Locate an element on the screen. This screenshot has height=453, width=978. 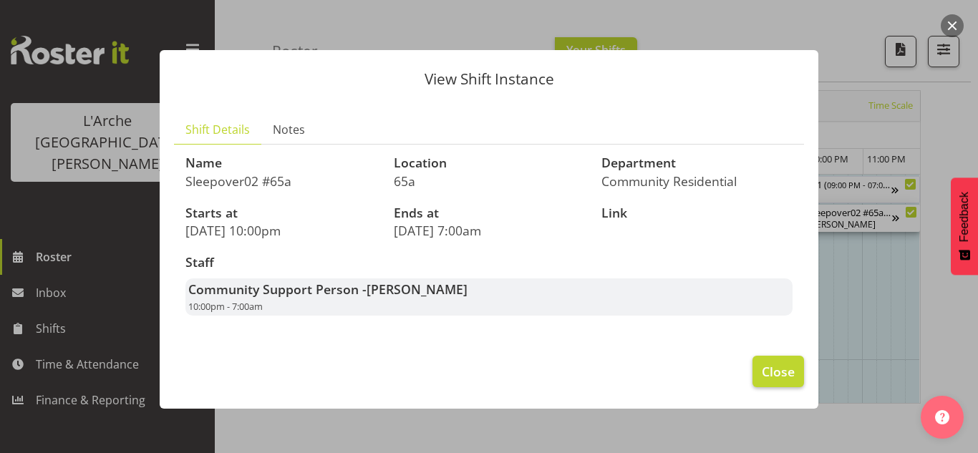
h3: Link is located at coordinates (697, 213).